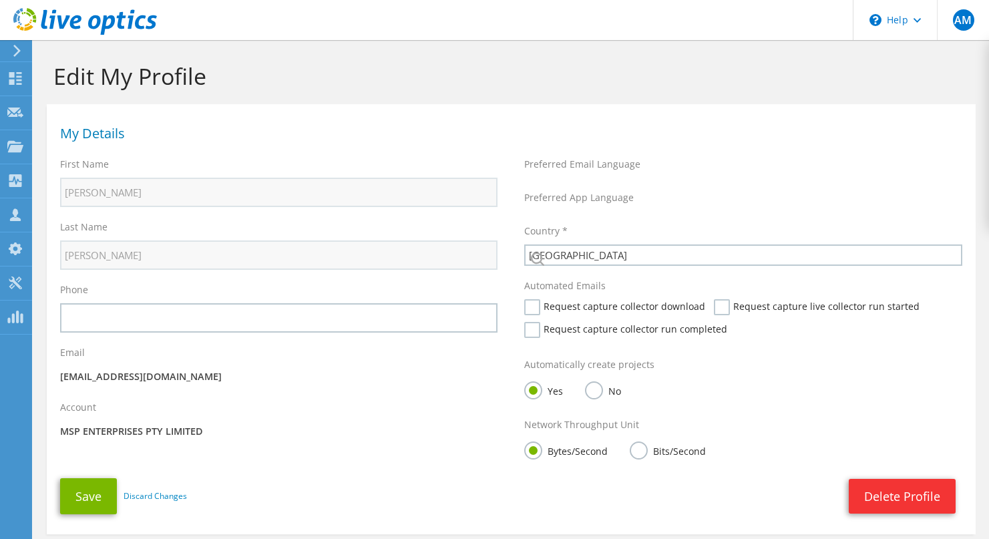 The width and height of the screenshot is (989, 539). What do you see at coordinates (278, 431) in the screenshot?
I see `p: MSP ENTERPRISES PTY LIMITED` at bounding box center [278, 431].